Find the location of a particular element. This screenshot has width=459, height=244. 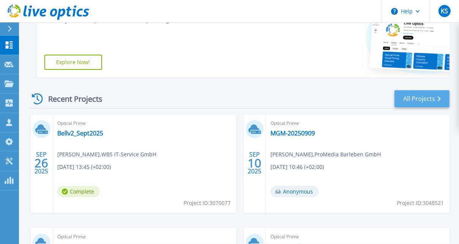

span: 26 is located at coordinates (41, 163).